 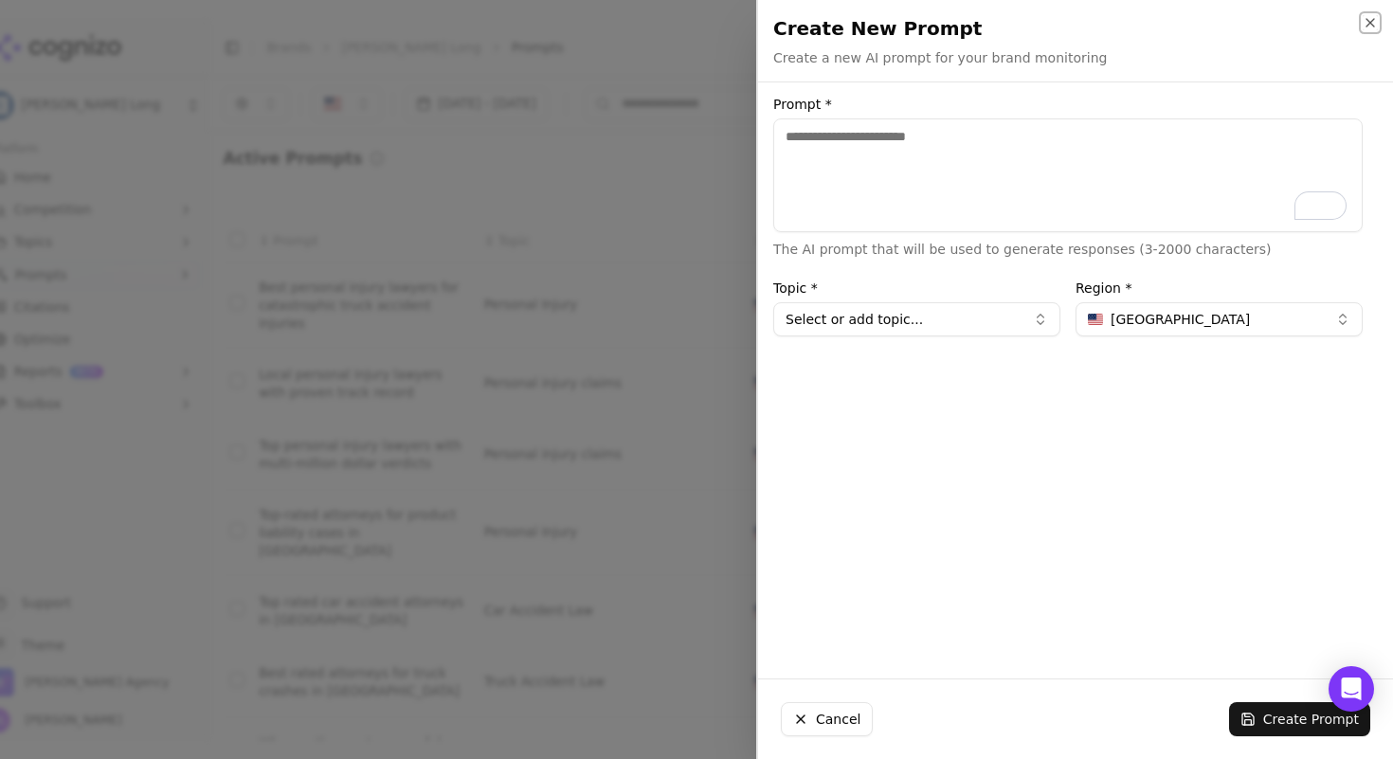 What do you see at coordinates (1068, 104) in the screenshot?
I see `label: Prompt *` at bounding box center [1068, 104].